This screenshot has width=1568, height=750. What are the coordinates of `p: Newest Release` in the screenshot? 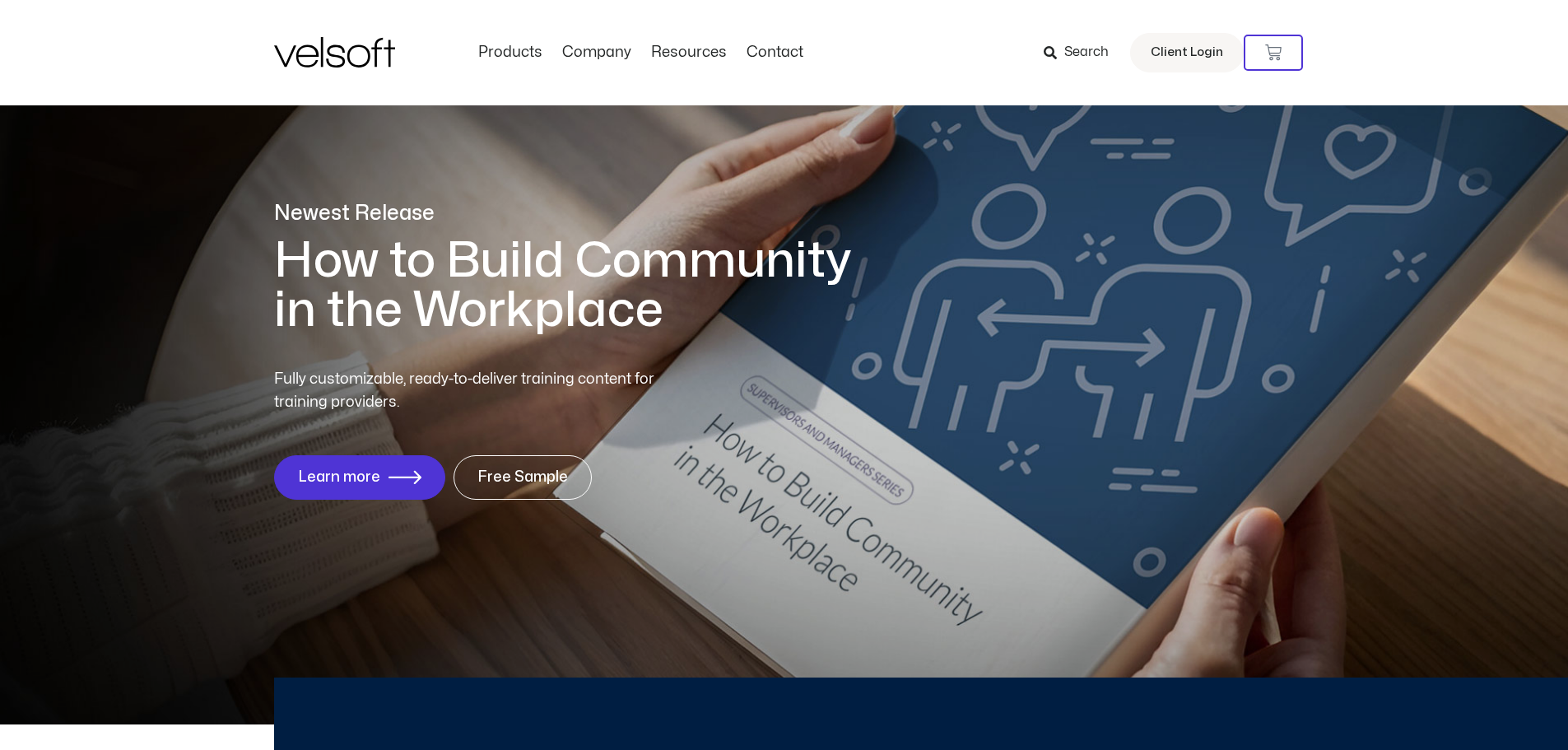 It's located at (574, 213).